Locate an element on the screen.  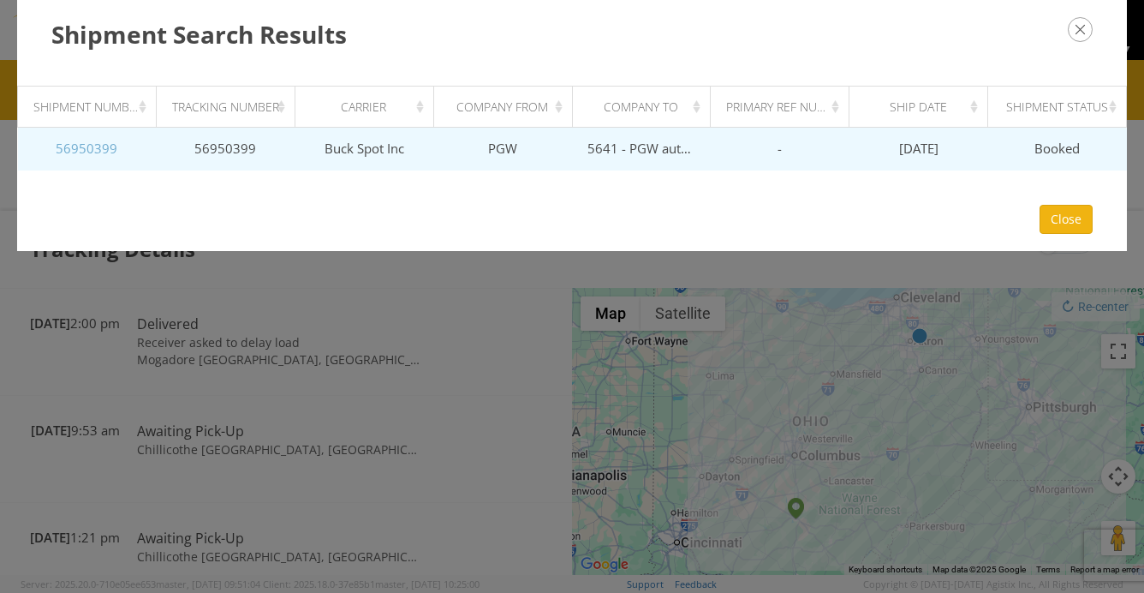
div: Ship Date is located at coordinates (923, 107).